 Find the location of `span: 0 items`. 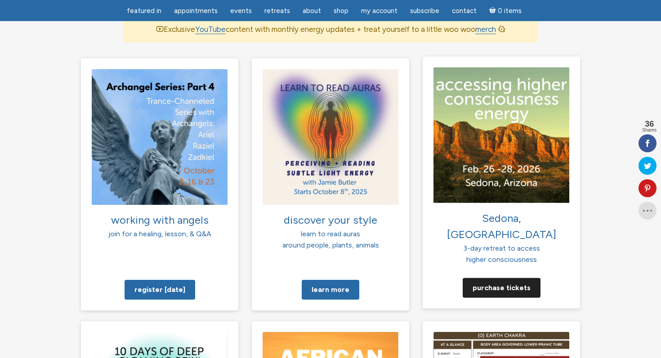

span: 0 items is located at coordinates (510, 11).